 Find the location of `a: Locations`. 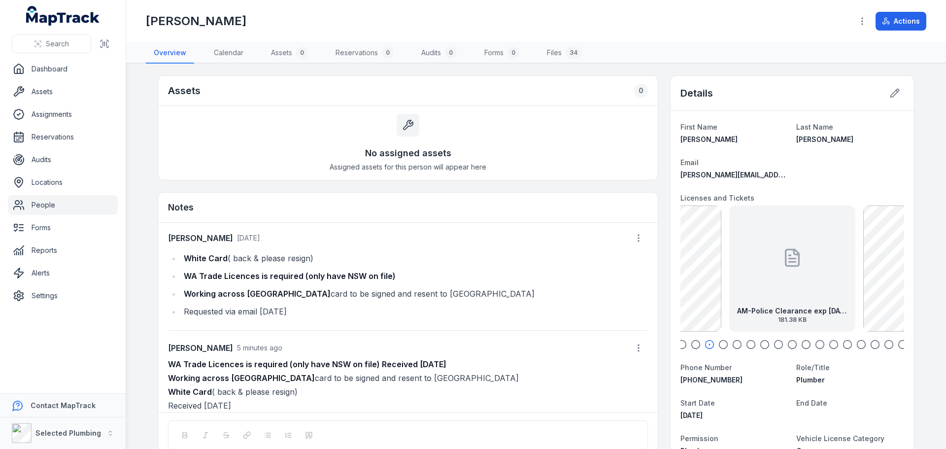

a: Locations is located at coordinates (63, 182).